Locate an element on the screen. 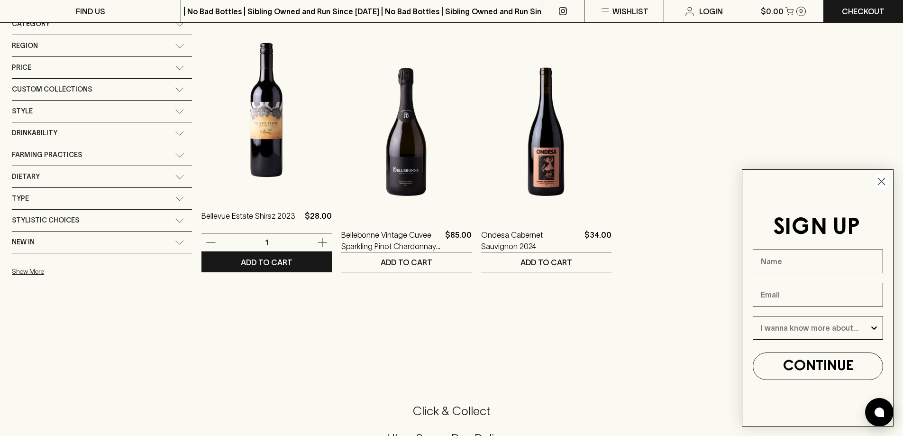 The height and width of the screenshot is (436, 903). p: $28.00 is located at coordinates (318, 221).